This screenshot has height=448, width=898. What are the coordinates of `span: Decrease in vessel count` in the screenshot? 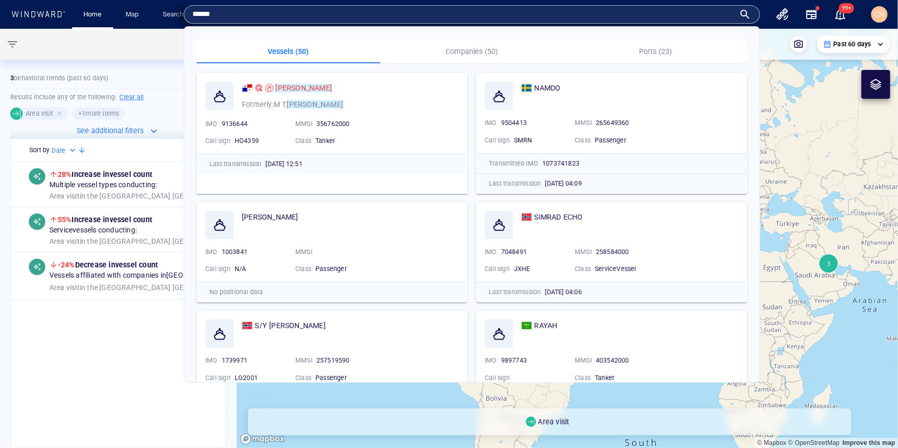 It's located at (108, 265).